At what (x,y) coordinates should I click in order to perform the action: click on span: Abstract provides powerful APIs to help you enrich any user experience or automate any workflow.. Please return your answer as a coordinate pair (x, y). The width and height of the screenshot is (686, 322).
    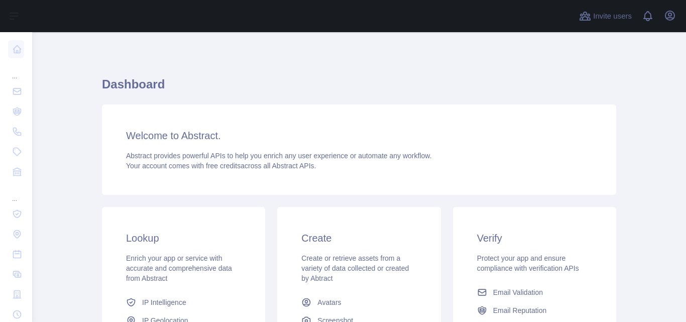
    Looking at the image, I should click on (279, 156).